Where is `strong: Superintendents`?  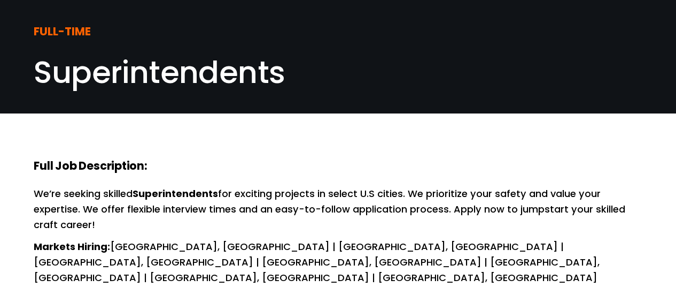 strong: Superintendents is located at coordinates (175, 193).